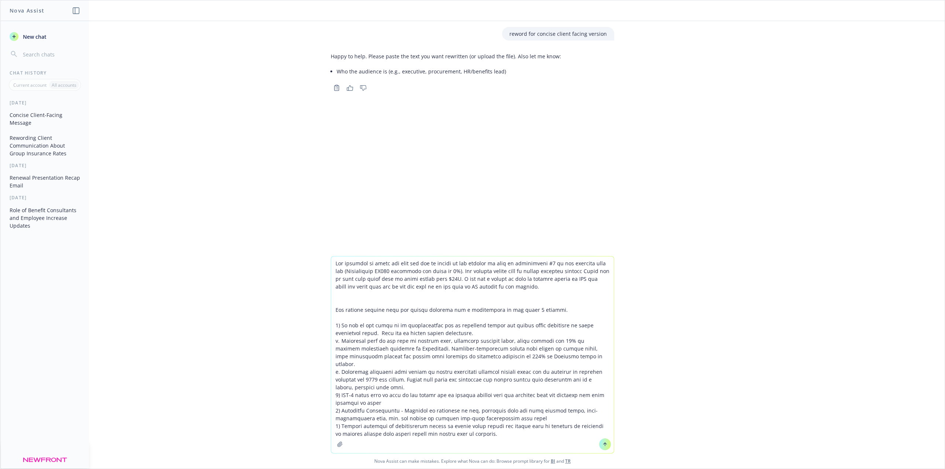  I want to click on button: Renewal Presentation Recap Email, so click(45, 182).